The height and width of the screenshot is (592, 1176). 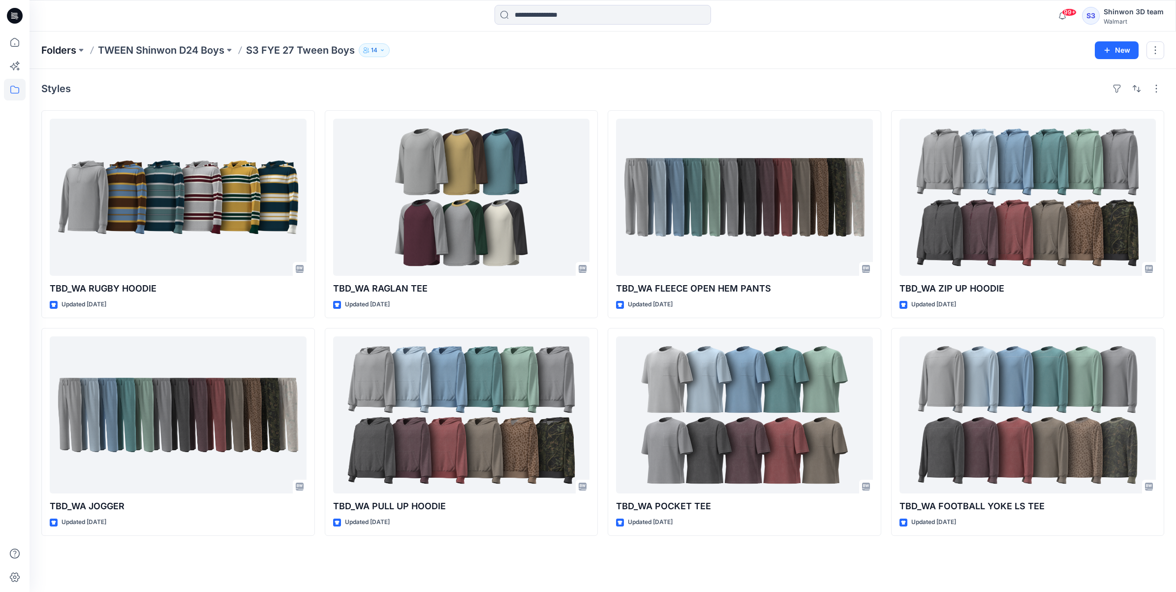 I want to click on h4: Styles, so click(x=56, y=89).